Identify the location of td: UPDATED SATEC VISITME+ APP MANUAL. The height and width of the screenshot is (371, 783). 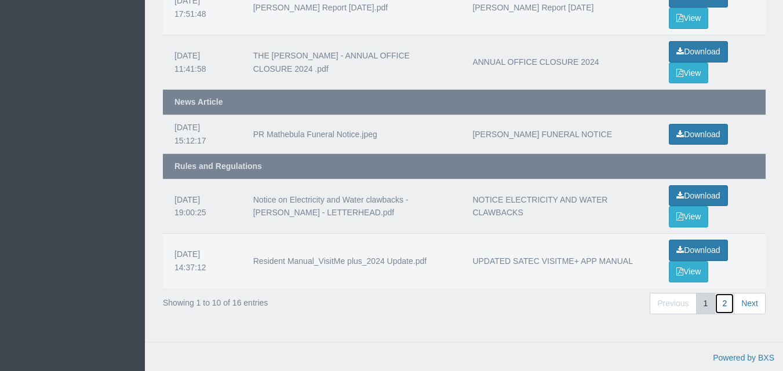
(558, 261).